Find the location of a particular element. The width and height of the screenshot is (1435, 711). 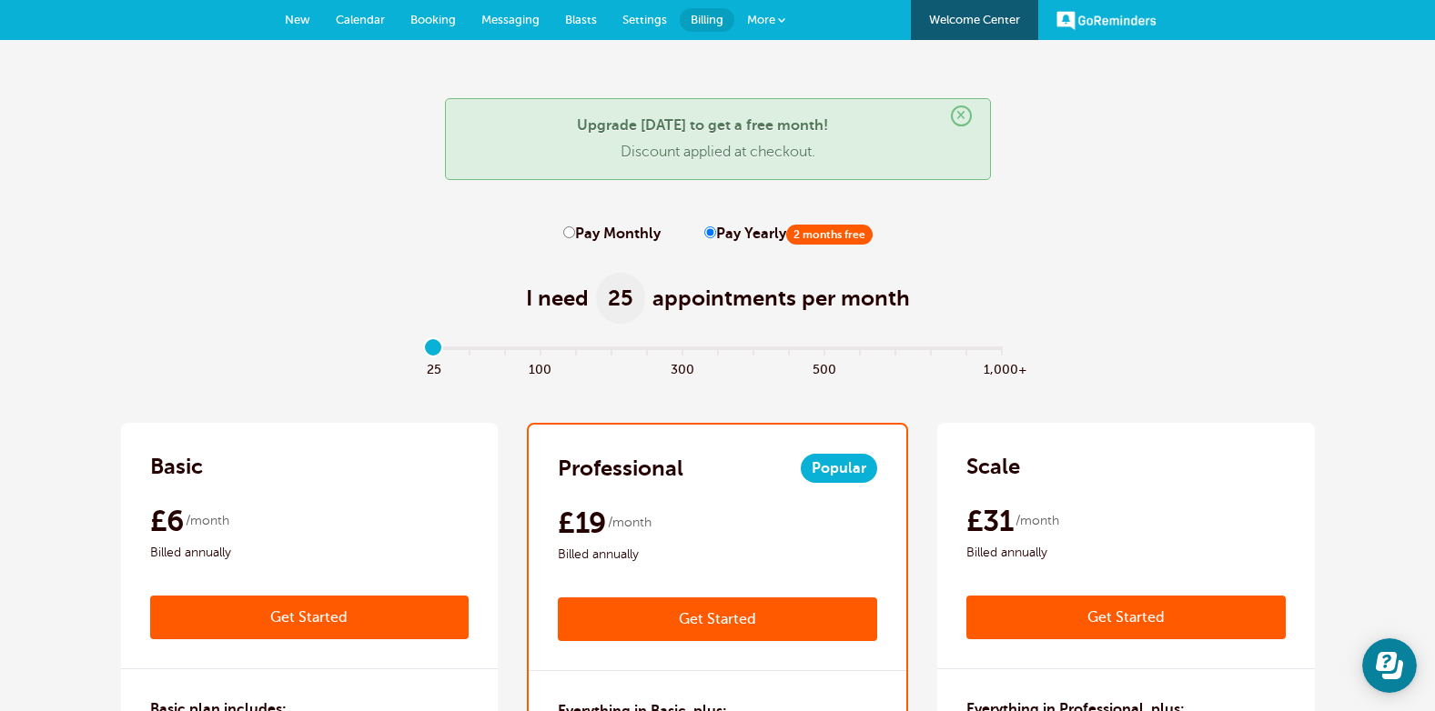

span: I need is located at coordinates (557, 298).